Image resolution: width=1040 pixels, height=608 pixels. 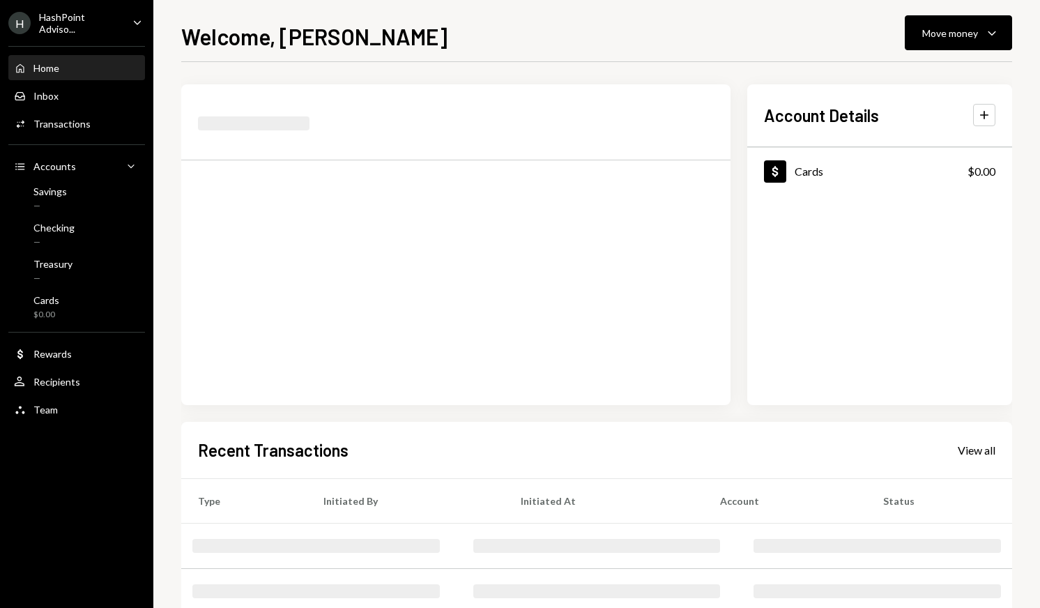 What do you see at coordinates (50, 191) in the screenshot?
I see `div: Savings` at bounding box center [50, 191].